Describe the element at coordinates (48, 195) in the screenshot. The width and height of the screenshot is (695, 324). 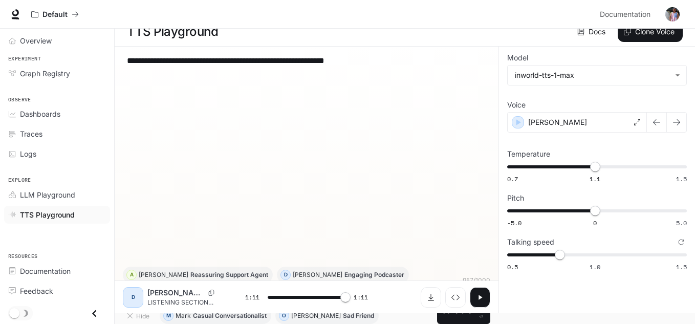
I see `span: LLM Playground` at that location.